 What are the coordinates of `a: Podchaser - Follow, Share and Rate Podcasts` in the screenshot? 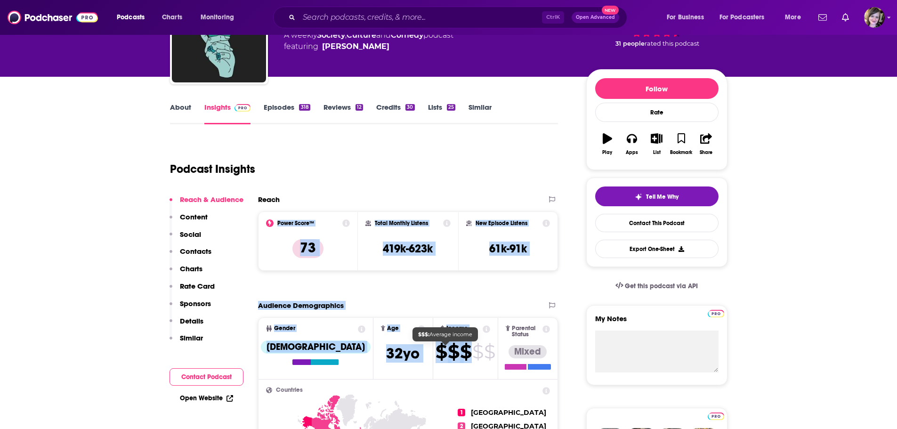 It's located at (53, 17).